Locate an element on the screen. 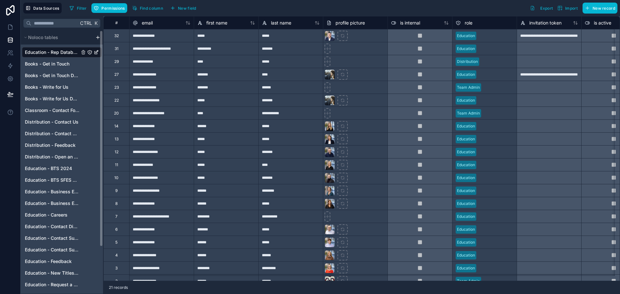 This screenshot has width=620, height=294. div: 31 is located at coordinates (116, 49).